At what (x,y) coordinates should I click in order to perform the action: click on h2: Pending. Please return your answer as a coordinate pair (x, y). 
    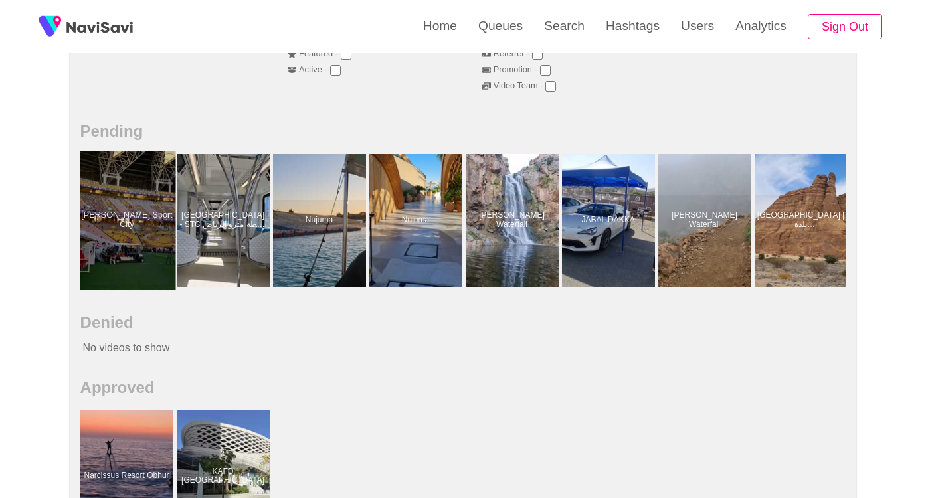
    Looking at the image, I should click on (463, 132).